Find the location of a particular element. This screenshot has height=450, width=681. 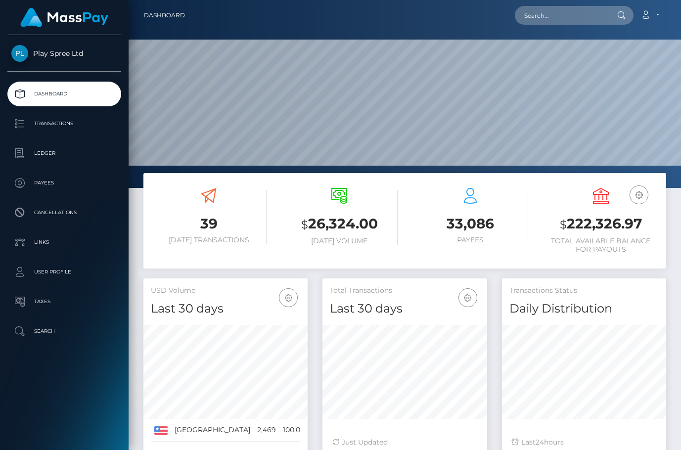

h3: 33,086 is located at coordinates (471, 224).